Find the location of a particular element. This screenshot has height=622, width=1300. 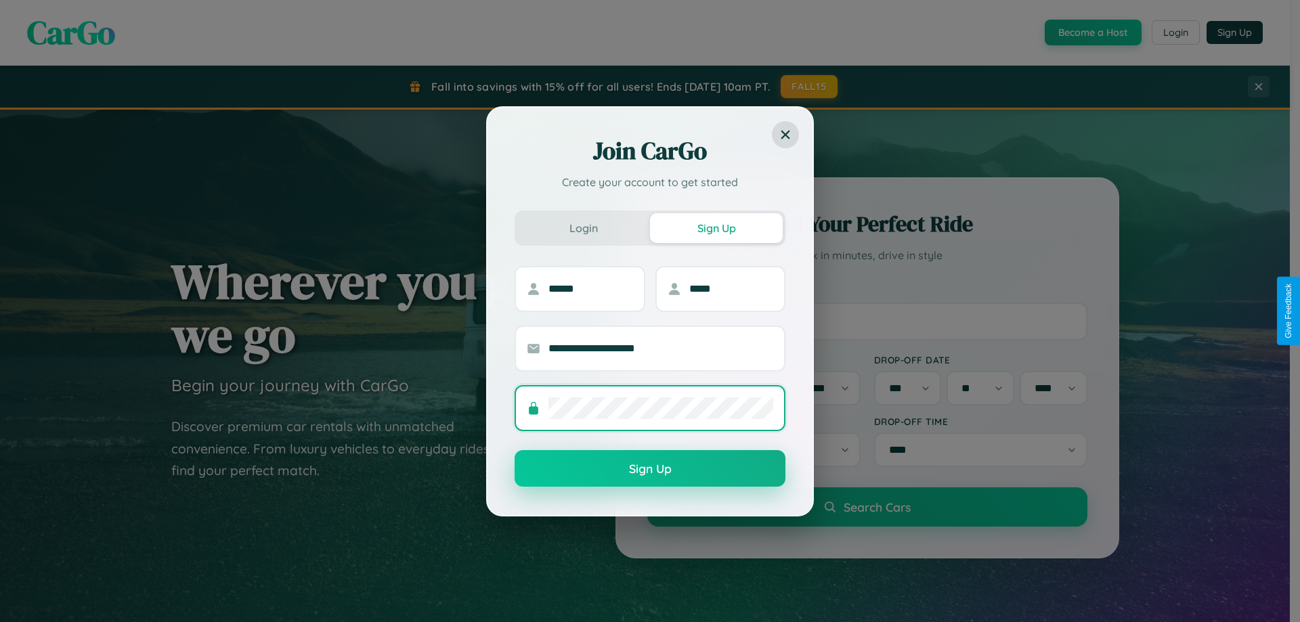

div: Give Feedback is located at coordinates (1288, 311).